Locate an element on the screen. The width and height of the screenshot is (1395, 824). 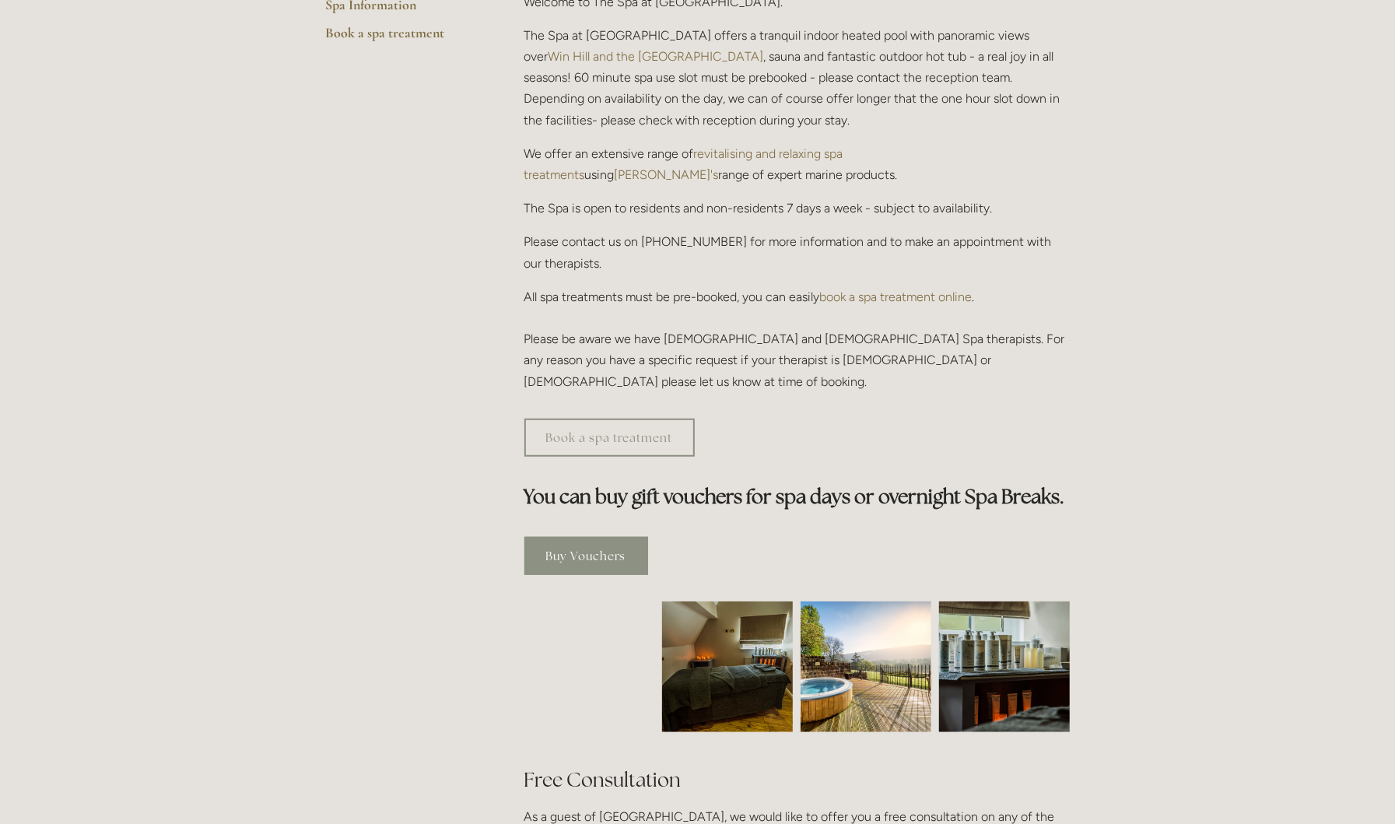
img: Body creams in the spa room, Losehill House Hotel and Spa is located at coordinates (1005, 667).